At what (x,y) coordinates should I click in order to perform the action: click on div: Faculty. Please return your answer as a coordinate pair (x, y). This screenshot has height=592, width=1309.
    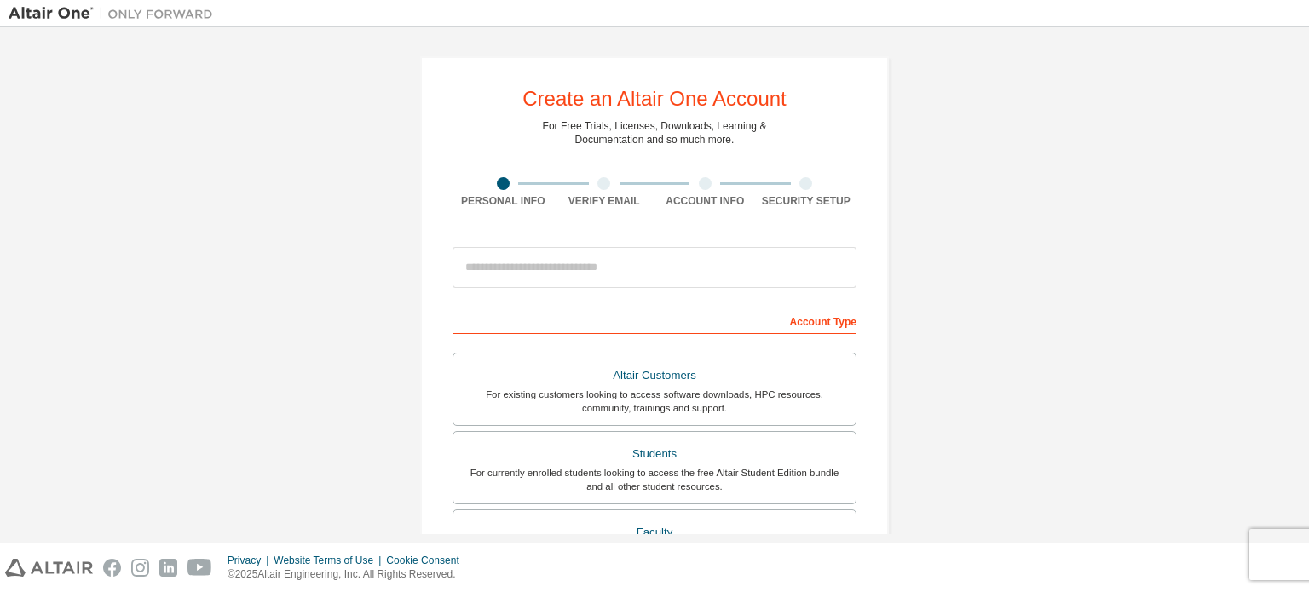
    Looking at the image, I should click on (654, 532).